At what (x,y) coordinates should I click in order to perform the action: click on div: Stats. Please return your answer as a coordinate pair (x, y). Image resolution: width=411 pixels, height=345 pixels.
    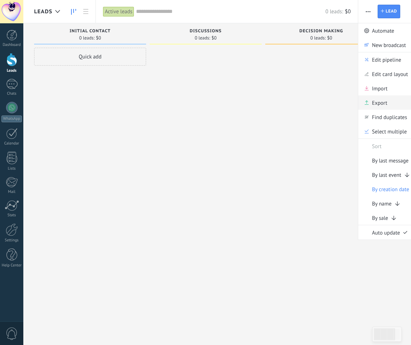
    Looking at the image, I should click on (12, 215).